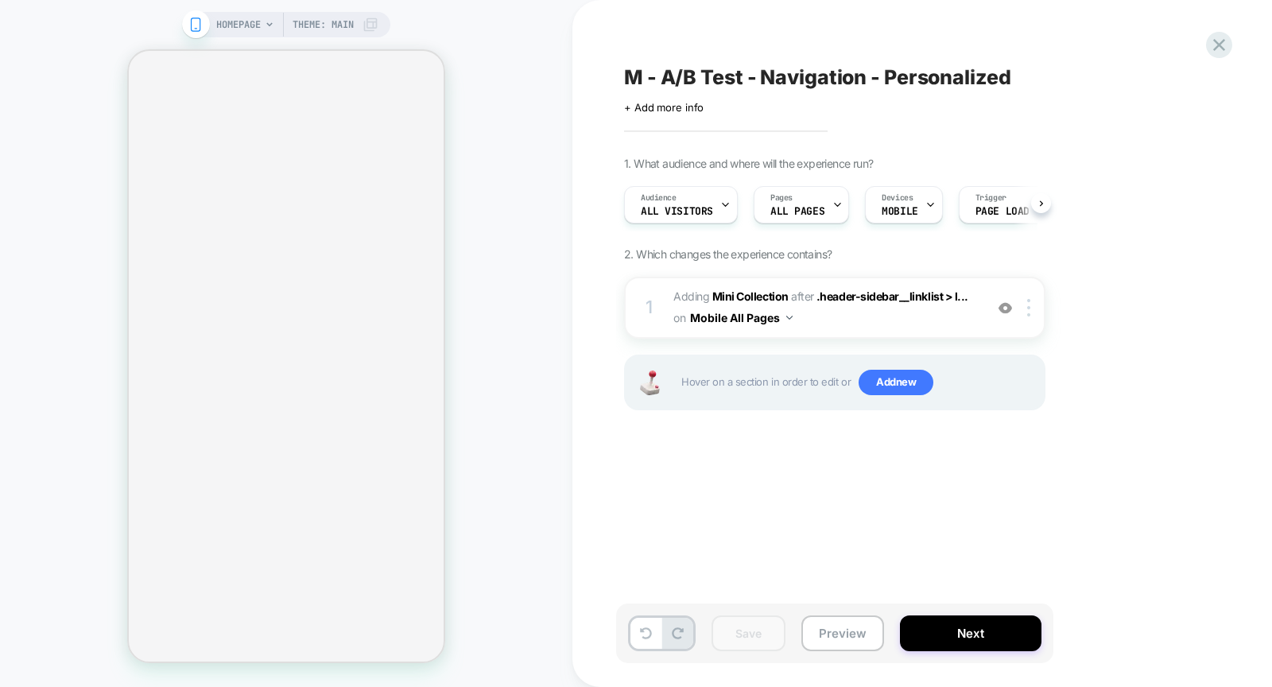 The image size is (1272, 687). Describe the element at coordinates (748, 163) in the screenshot. I see `span: 1. What audience and where will the experience run?` at that location.